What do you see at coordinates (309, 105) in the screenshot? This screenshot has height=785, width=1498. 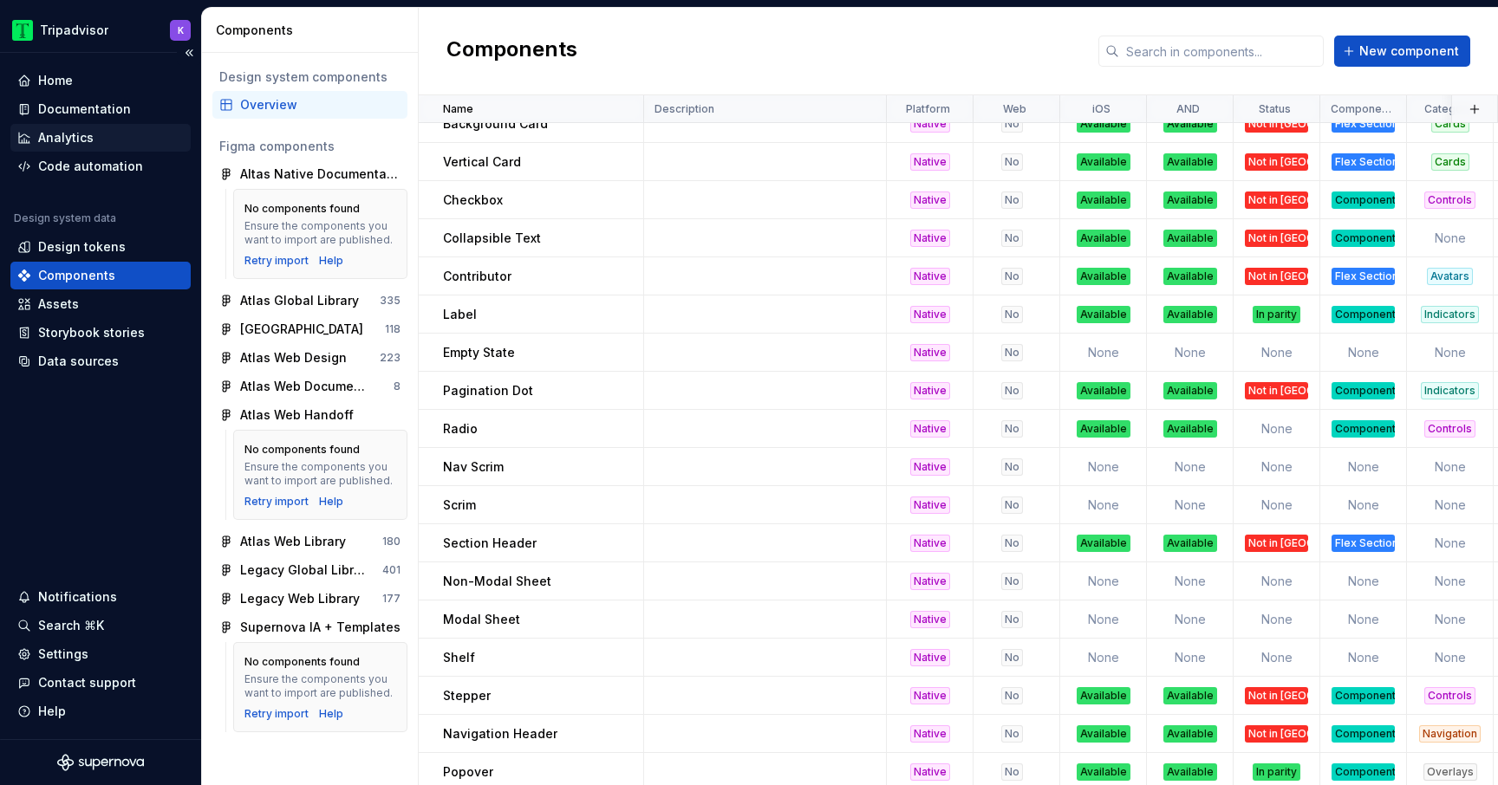 I see `a: Overview` at bounding box center [309, 105].